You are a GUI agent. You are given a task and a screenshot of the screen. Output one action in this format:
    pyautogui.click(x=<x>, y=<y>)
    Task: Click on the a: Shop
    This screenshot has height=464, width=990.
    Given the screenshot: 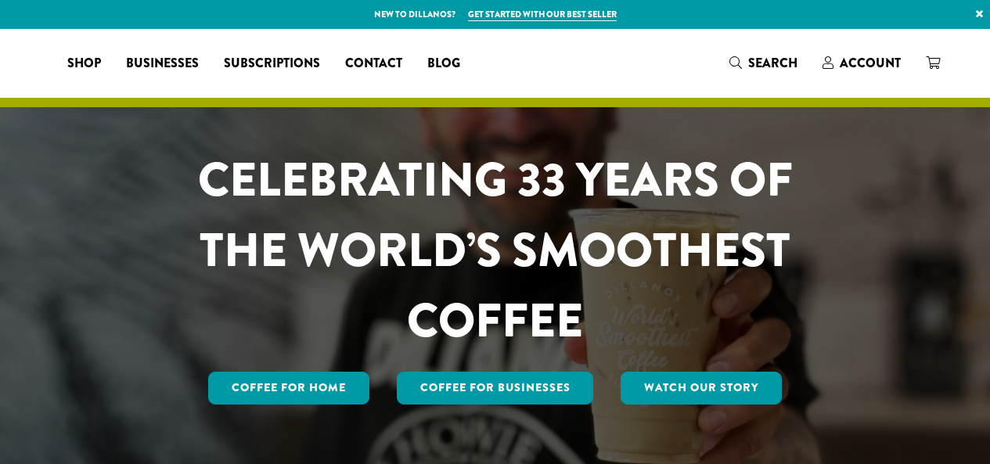 What is the action you would take?
    pyautogui.click(x=84, y=63)
    